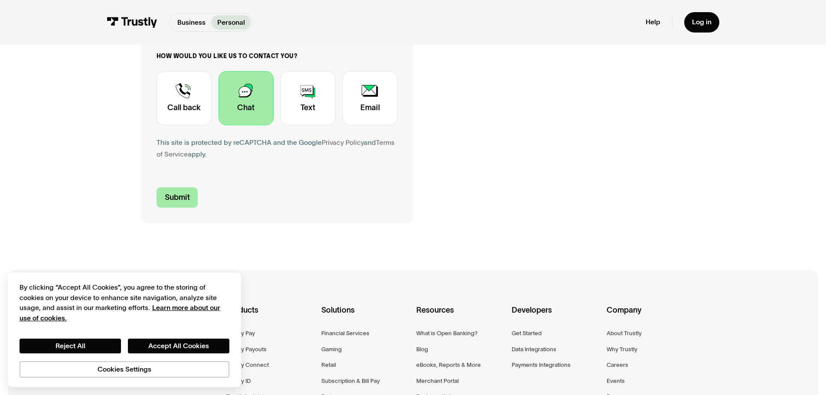 The image size is (826, 395). Describe the element at coordinates (124, 330) in the screenshot. I see `div: Privacy` at that location.